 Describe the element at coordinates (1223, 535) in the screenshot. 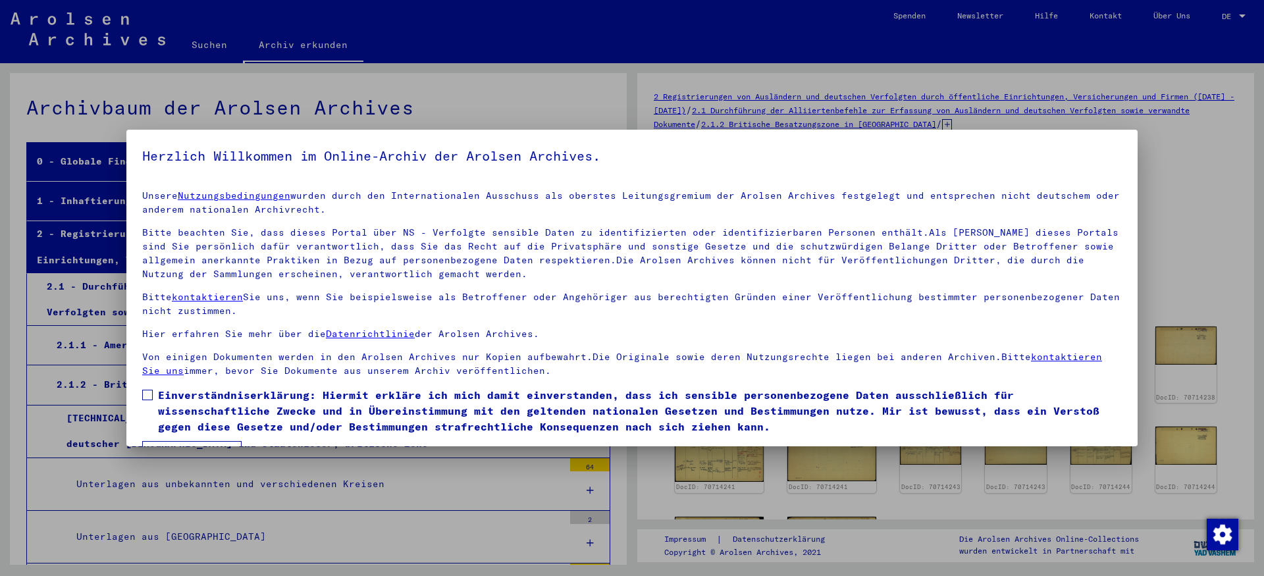

I see `img: Zustimmung ändern` at that location.